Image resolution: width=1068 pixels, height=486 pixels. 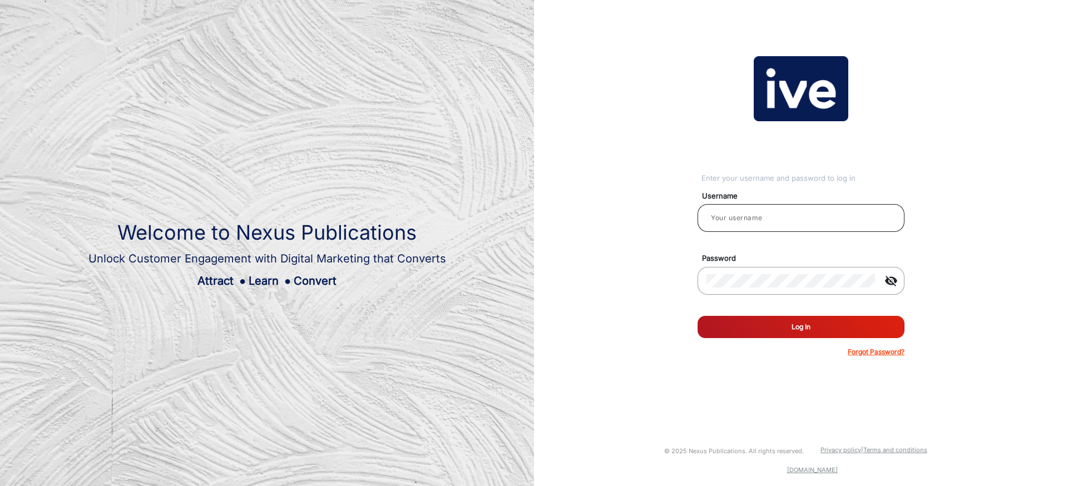 What do you see at coordinates (734, 451) in the screenshot?
I see `small: © 2025 Nexus Publications. All rights reserved.` at bounding box center [734, 451].